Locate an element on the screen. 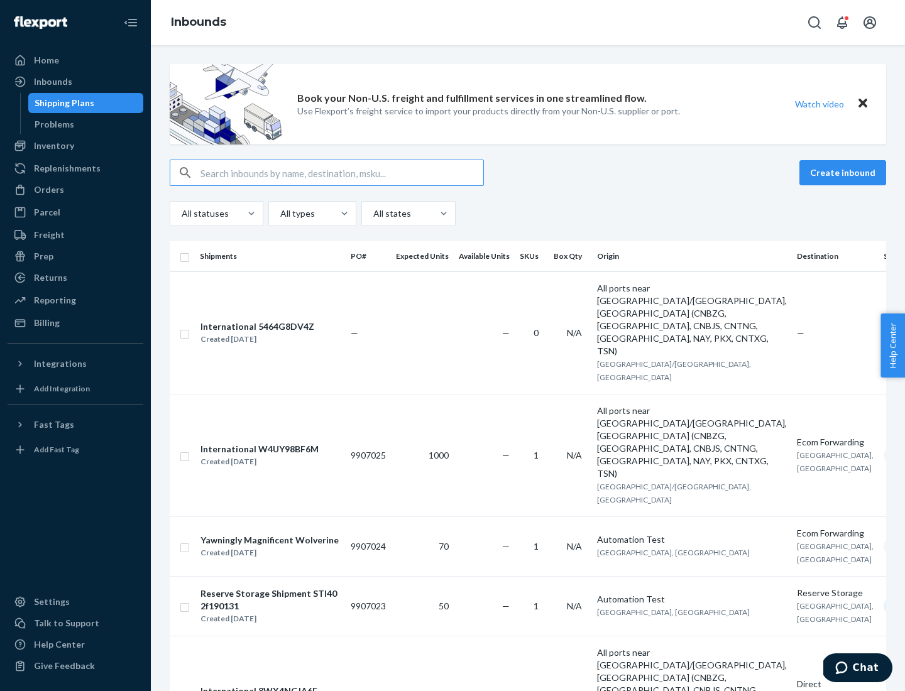 The image size is (905, 691). button: Close is located at coordinates (863, 104).